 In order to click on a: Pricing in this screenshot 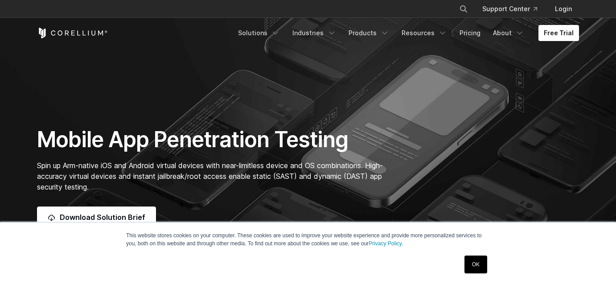, I will do `click(470, 33)`.